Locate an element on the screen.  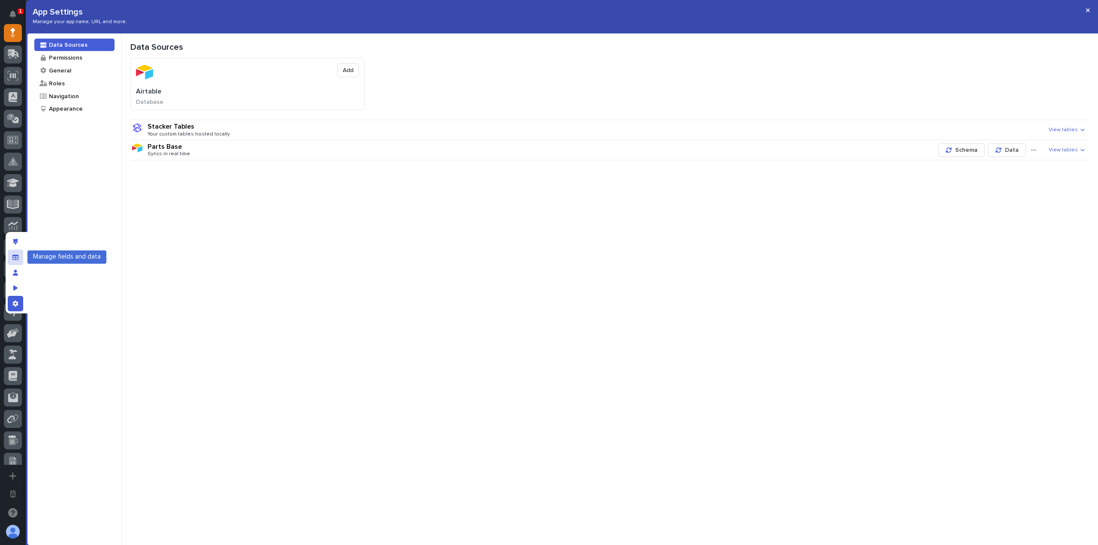
img: favicon.ico is located at coordinates (57, 112).